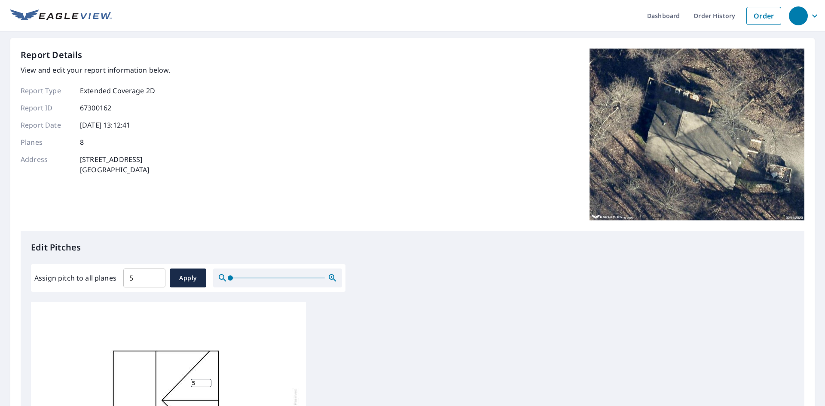 The image size is (825, 406). Describe the element at coordinates (95, 108) in the screenshot. I see `p: 67300162` at that location.